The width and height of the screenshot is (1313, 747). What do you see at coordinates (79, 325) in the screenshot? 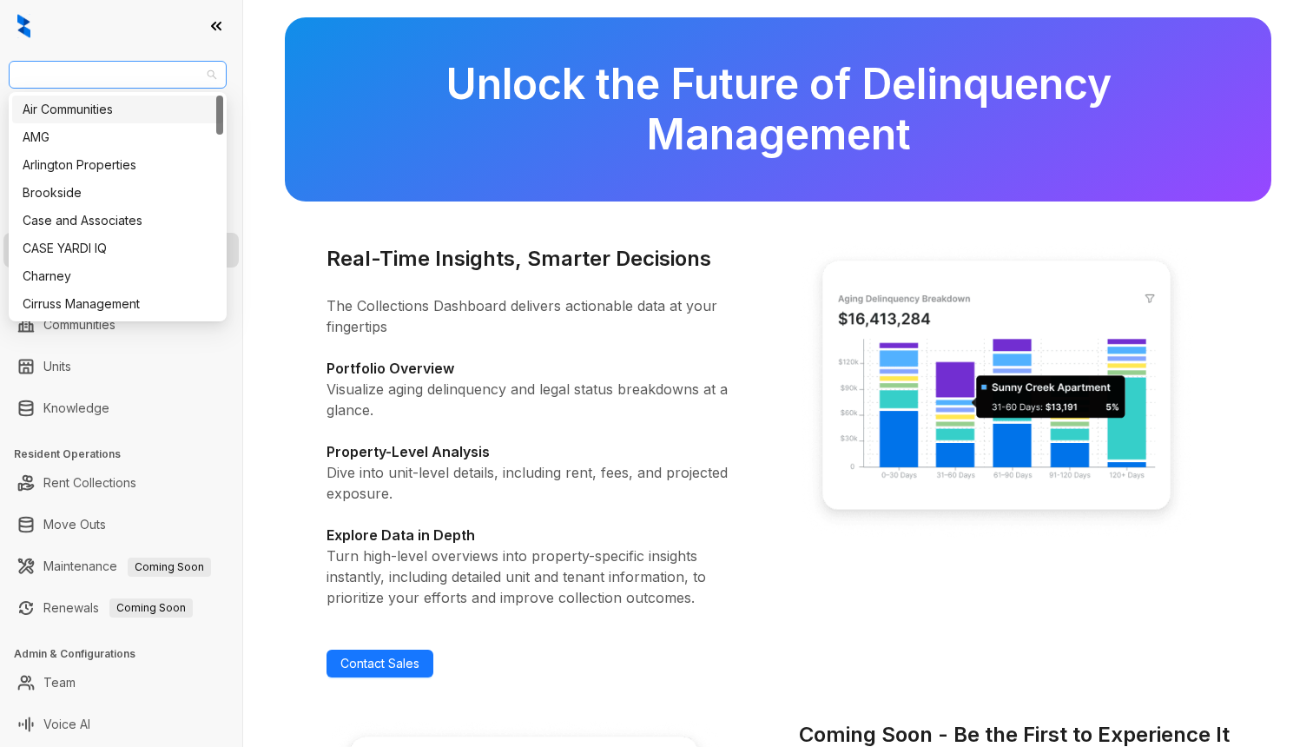
I see `a: Communities` at bounding box center [79, 325].